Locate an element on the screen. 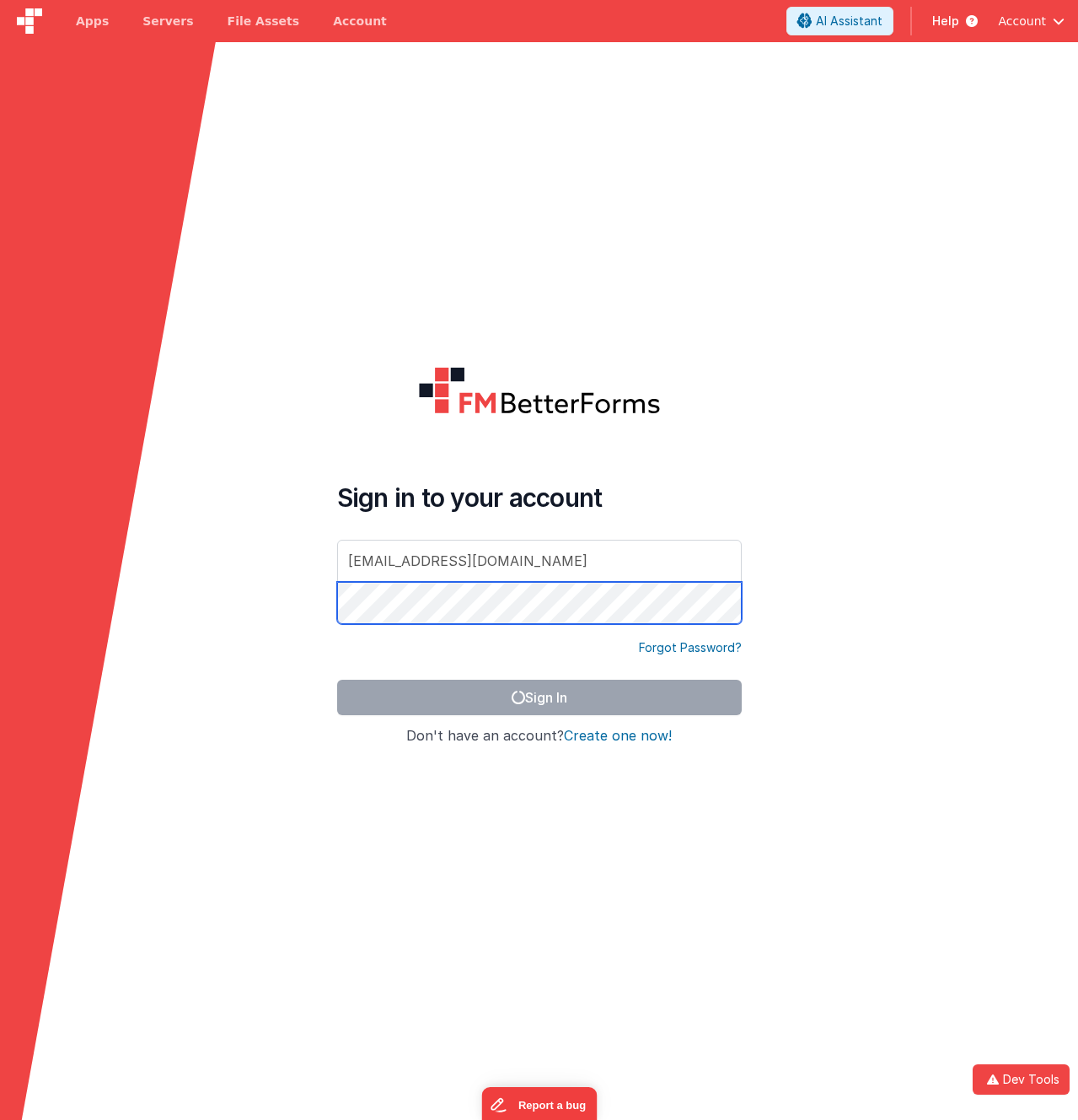  button: Sign In is located at coordinates (540, 697).